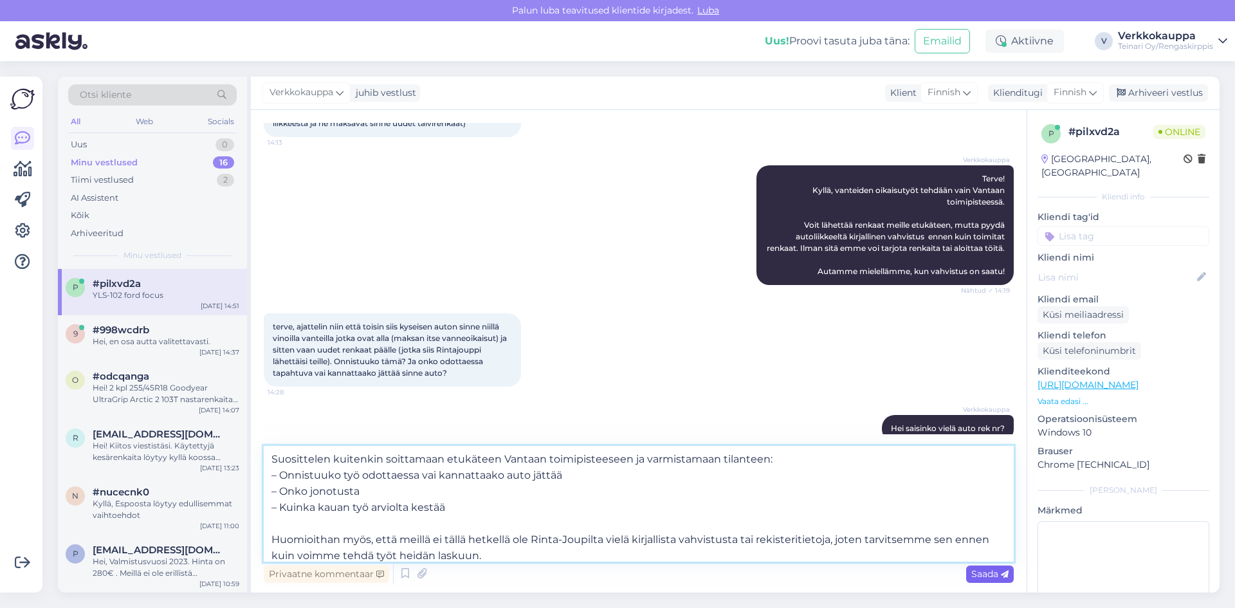 Image resolution: width=1235 pixels, height=608 pixels. I want to click on div: Teinari Oy/Rengaskirppis, so click(1165, 46).